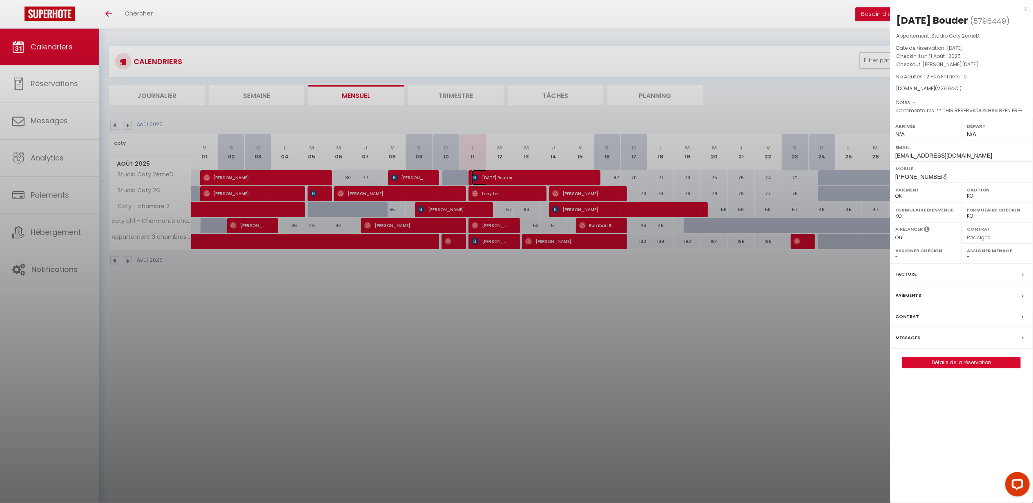 The width and height of the screenshot is (1033, 503). What do you see at coordinates (940, 56) in the screenshot?
I see `span: Lun 11 Août . 2025` at bounding box center [940, 56].